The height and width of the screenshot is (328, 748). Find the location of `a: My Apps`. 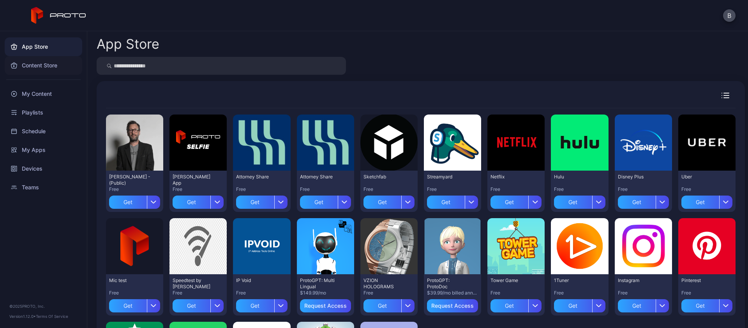

a: My Apps is located at coordinates (43, 150).